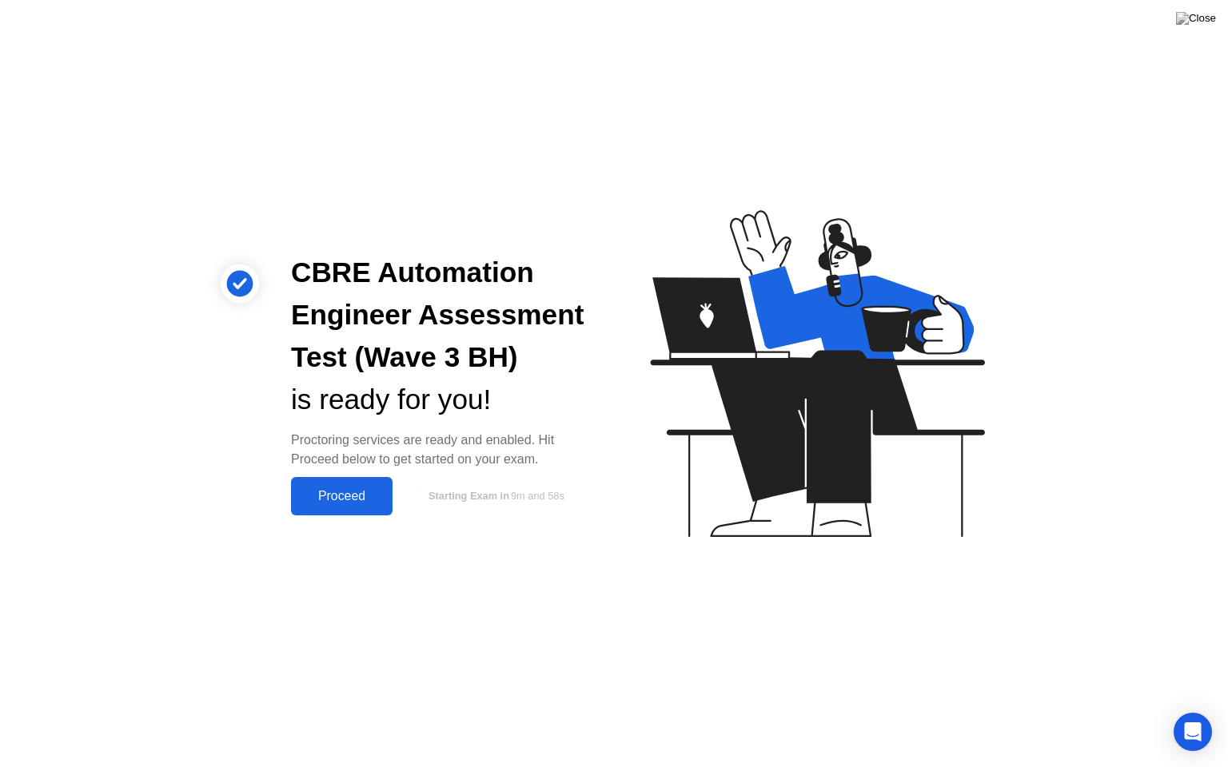  Describe the element at coordinates (1193, 732) in the screenshot. I see `div: Open Intercom Messenger` at that location.